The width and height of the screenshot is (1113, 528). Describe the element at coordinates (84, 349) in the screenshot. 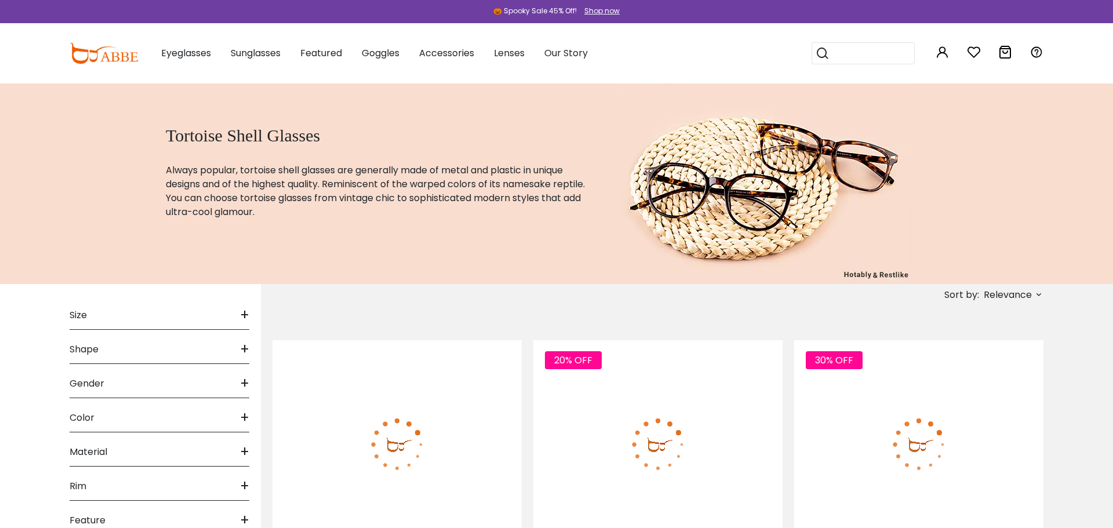

I see `span: Shape` at that location.